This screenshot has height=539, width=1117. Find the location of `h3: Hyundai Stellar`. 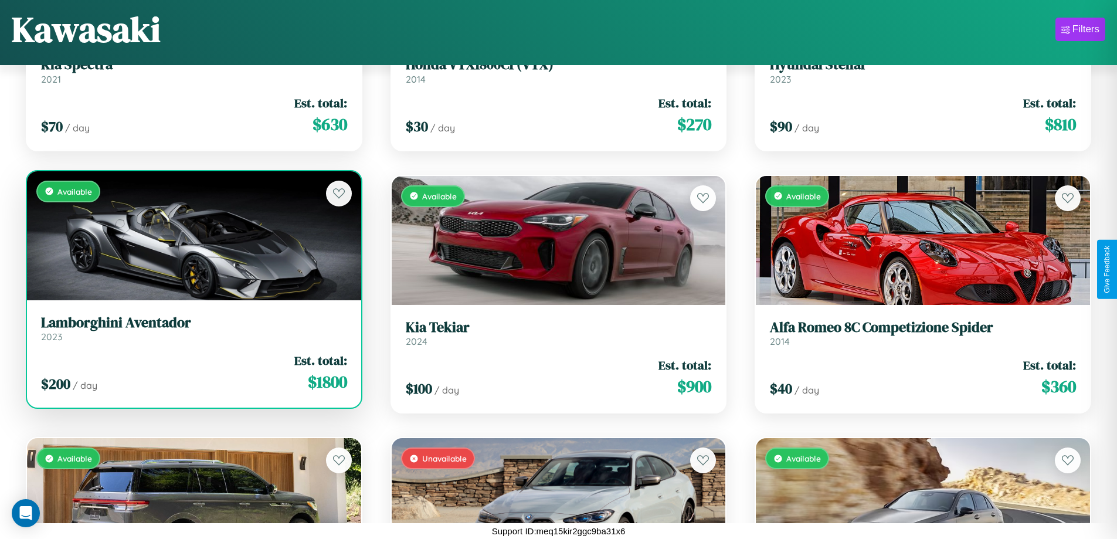

h3: Hyundai Stellar is located at coordinates (923, 64).